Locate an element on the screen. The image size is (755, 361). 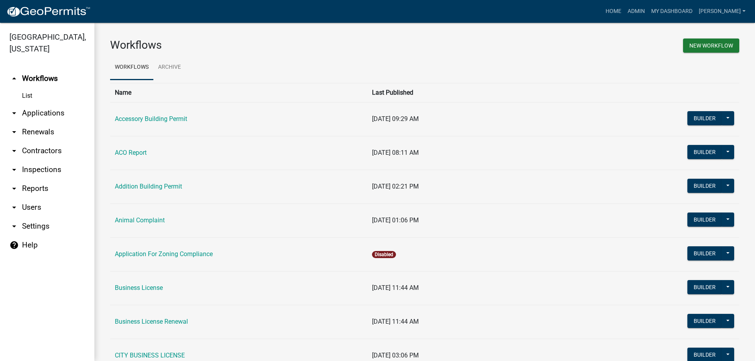
a: Home is located at coordinates (613, 11).